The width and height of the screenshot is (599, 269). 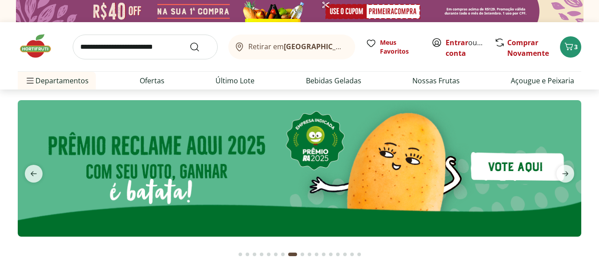 What do you see at coordinates (331, 254) in the screenshot?
I see `button: Go to page 13 from fs-carousel` at bounding box center [331, 254].